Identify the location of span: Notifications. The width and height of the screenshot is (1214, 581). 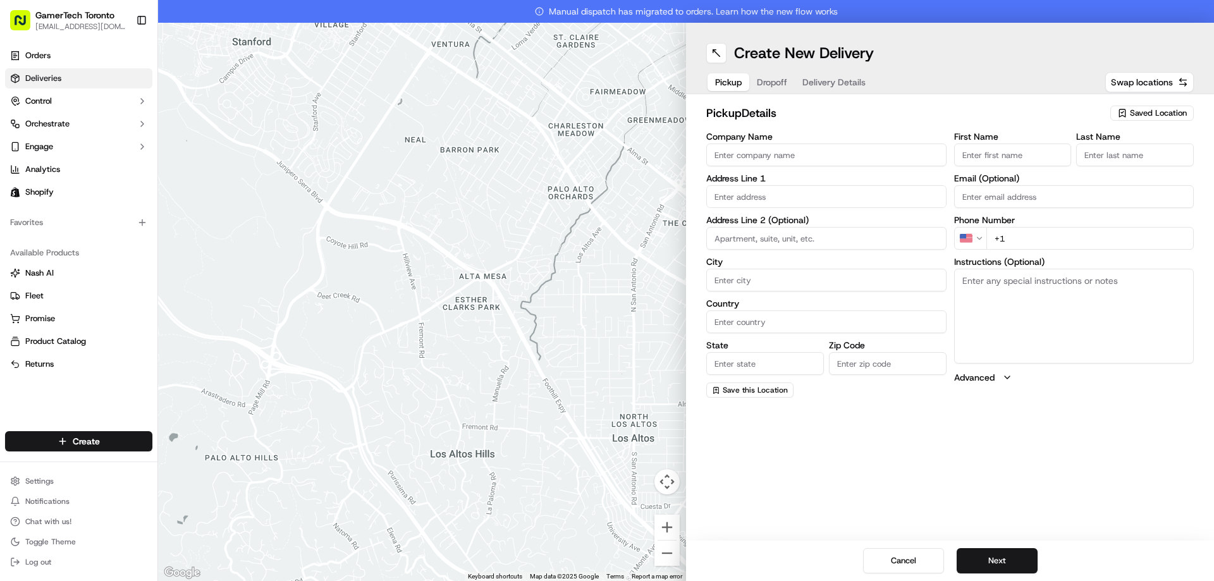
(47, 501).